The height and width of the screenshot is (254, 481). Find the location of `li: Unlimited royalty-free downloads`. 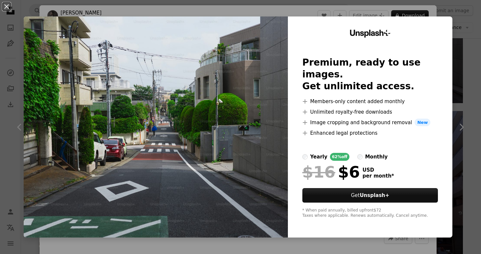

li: Unlimited royalty-free downloads is located at coordinates (370, 112).